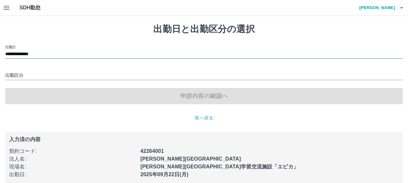 This screenshot has height=183, width=408. I want to click on p: 前へ戻る, so click(204, 118).